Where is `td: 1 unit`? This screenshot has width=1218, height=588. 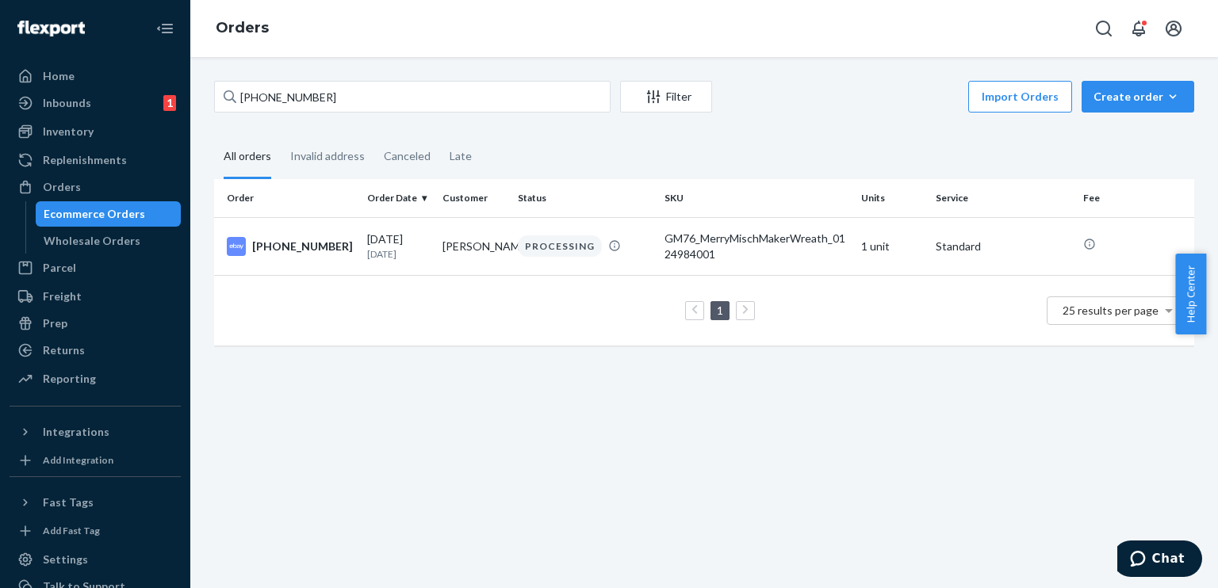
td: 1 unit is located at coordinates (892, 246).